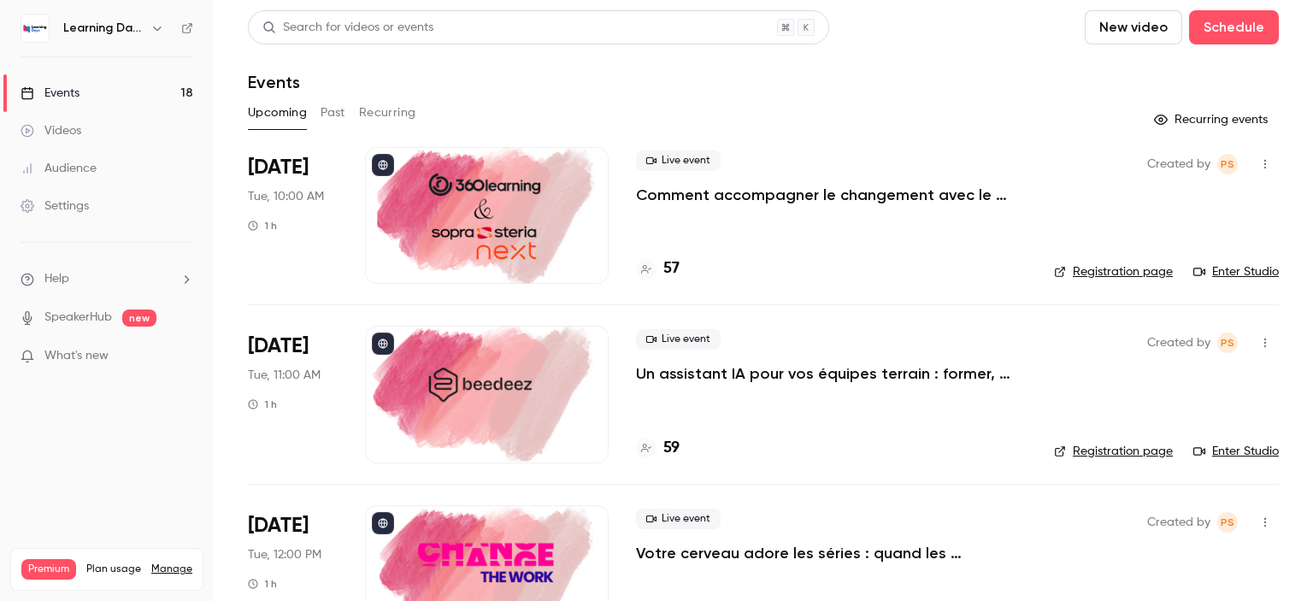 The height and width of the screenshot is (601, 1313). What do you see at coordinates (285, 555) in the screenshot?
I see `span: Tue, 12:00 PM` at bounding box center [285, 555].